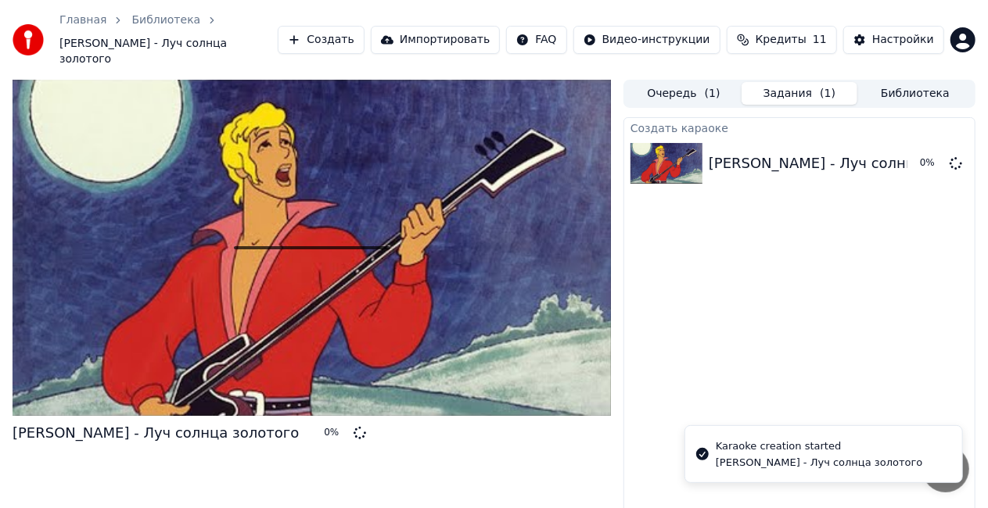 This screenshot has width=988, height=508. Describe the element at coordinates (915, 93) in the screenshot. I see `button: Библиотека` at that location.